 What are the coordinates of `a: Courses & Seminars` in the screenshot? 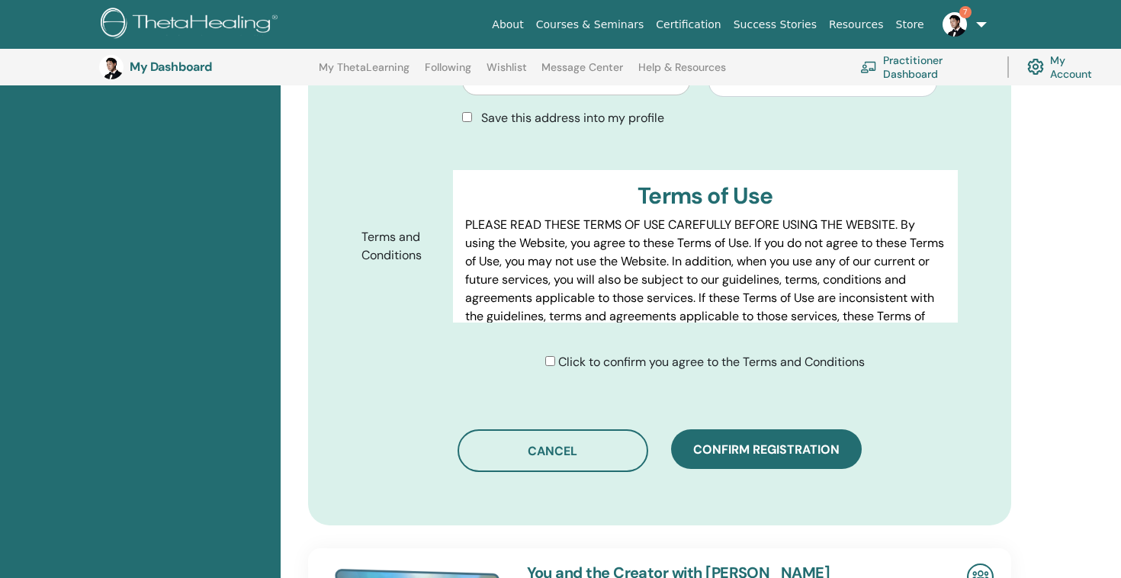 It's located at (590, 24).